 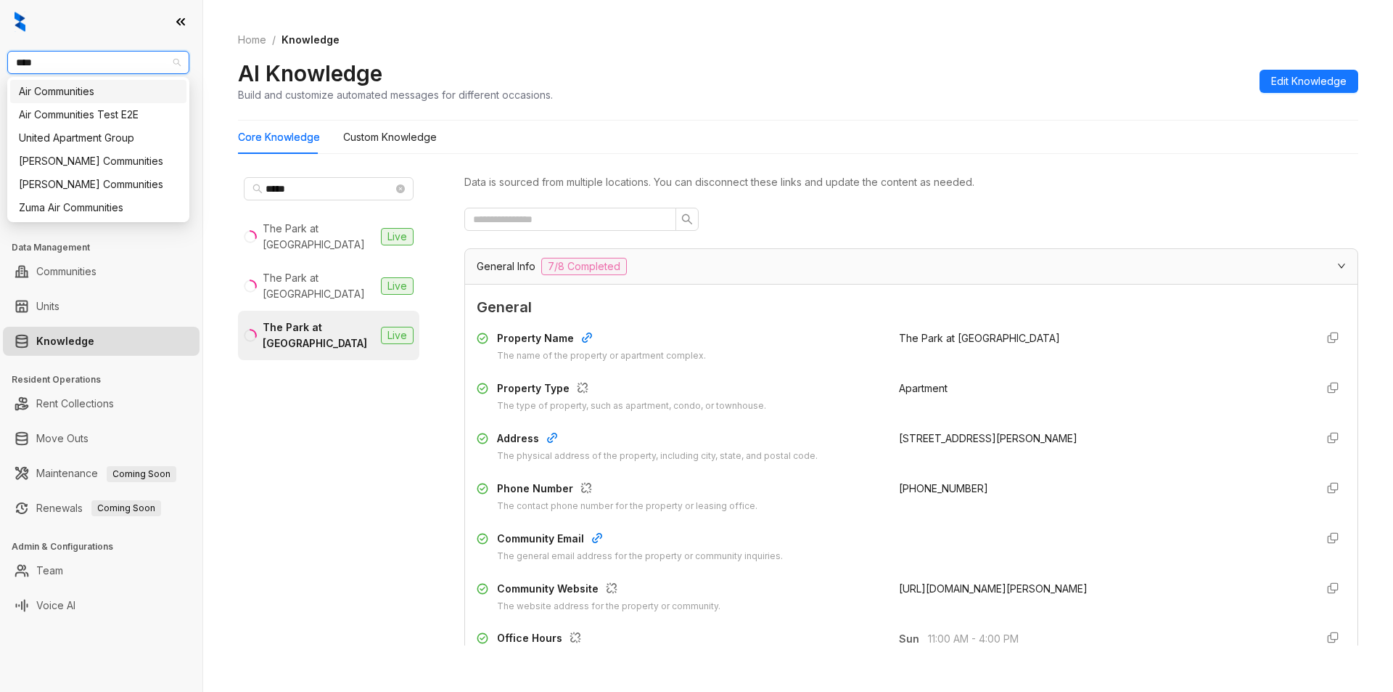 What do you see at coordinates (98, 115) in the screenshot?
I see `div: Air Communities Test E2E` at bounding box center [98, 115].